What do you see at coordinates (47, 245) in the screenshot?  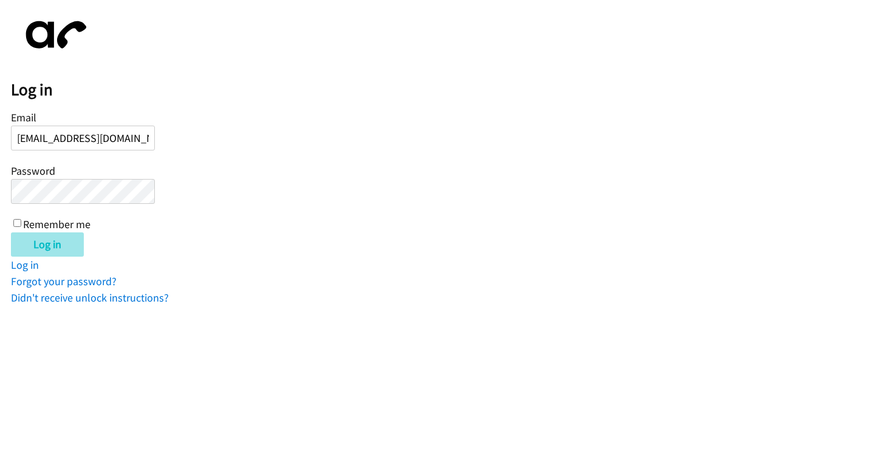 I see `input: Log in` at bounding box center [47, 245].